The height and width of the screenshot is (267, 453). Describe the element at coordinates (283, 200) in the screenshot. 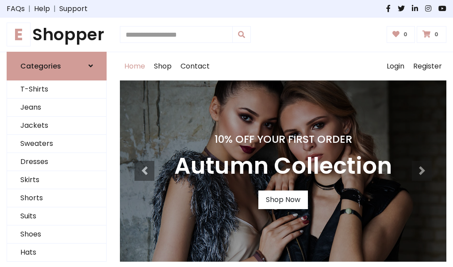

I see `a: Shop Now` at that location.